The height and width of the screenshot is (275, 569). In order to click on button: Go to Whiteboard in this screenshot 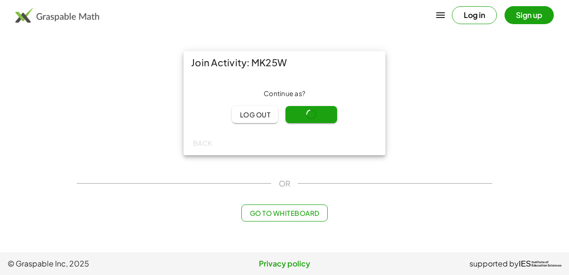, I will do `click(284, 213)`.